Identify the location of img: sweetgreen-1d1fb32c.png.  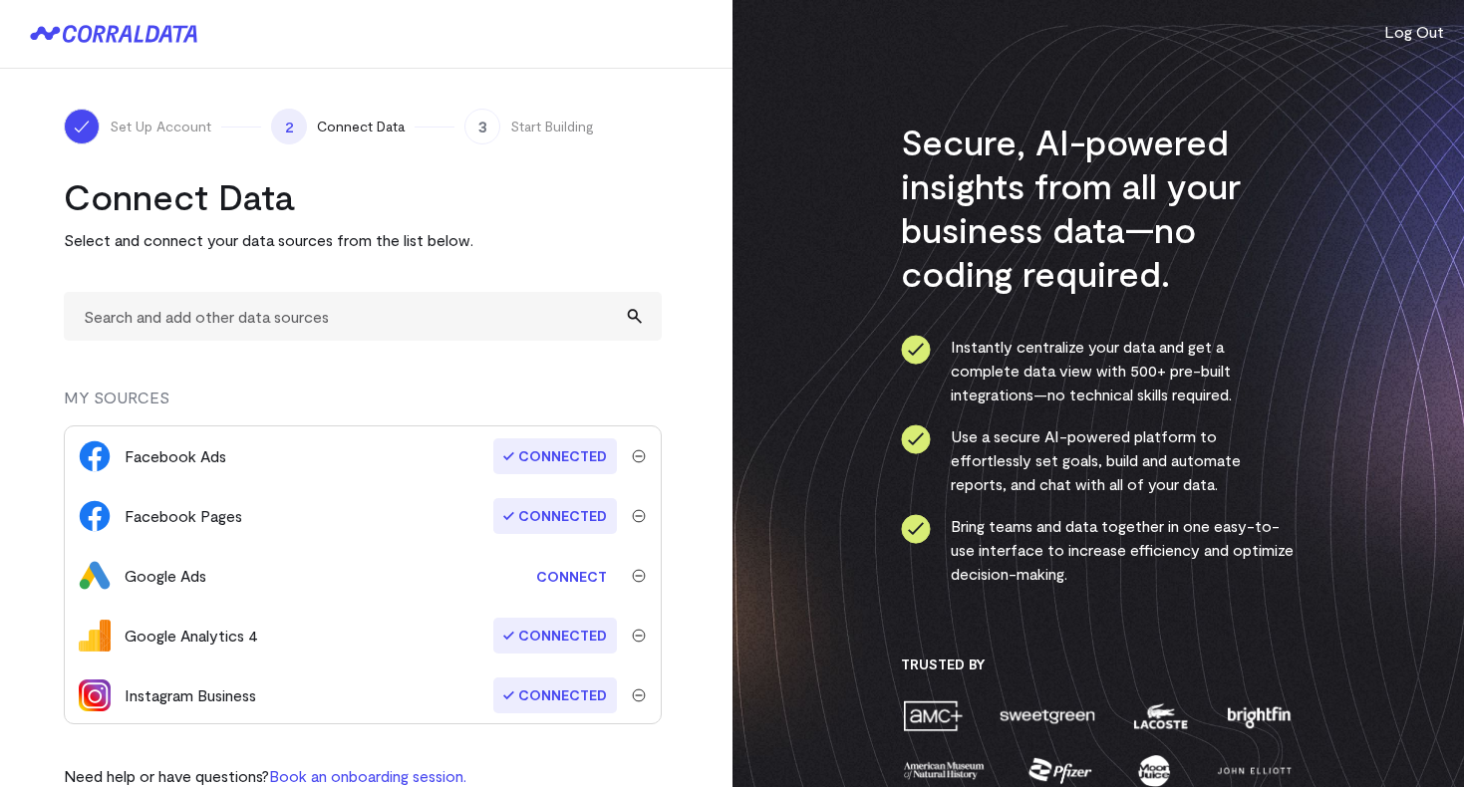
(1048, 716).